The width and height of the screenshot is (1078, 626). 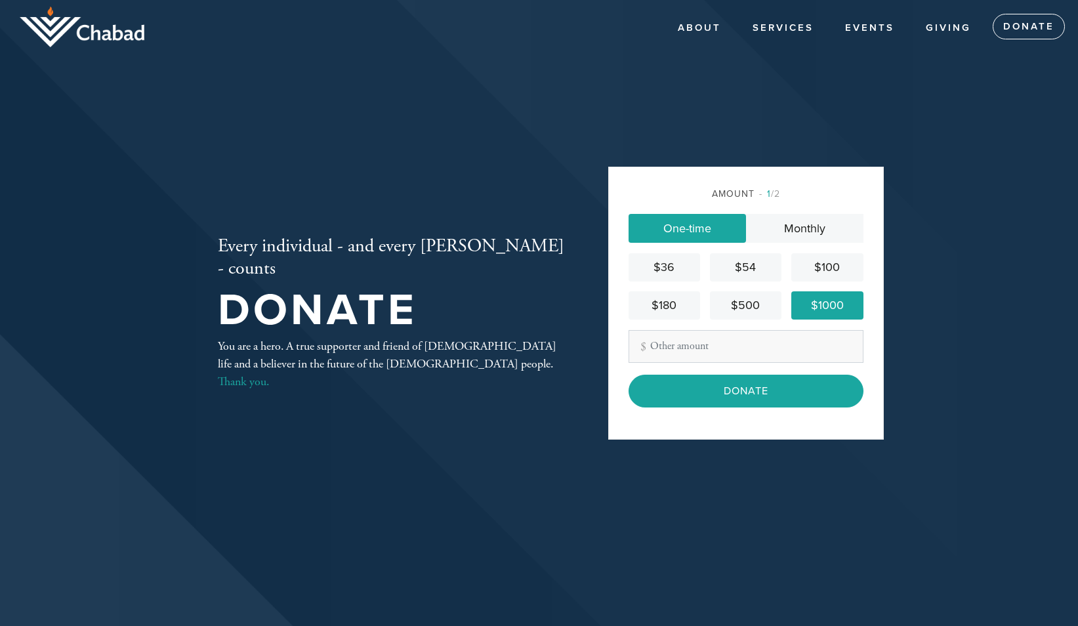 I want to click on input: Other amount, so click(x=746, y=346).